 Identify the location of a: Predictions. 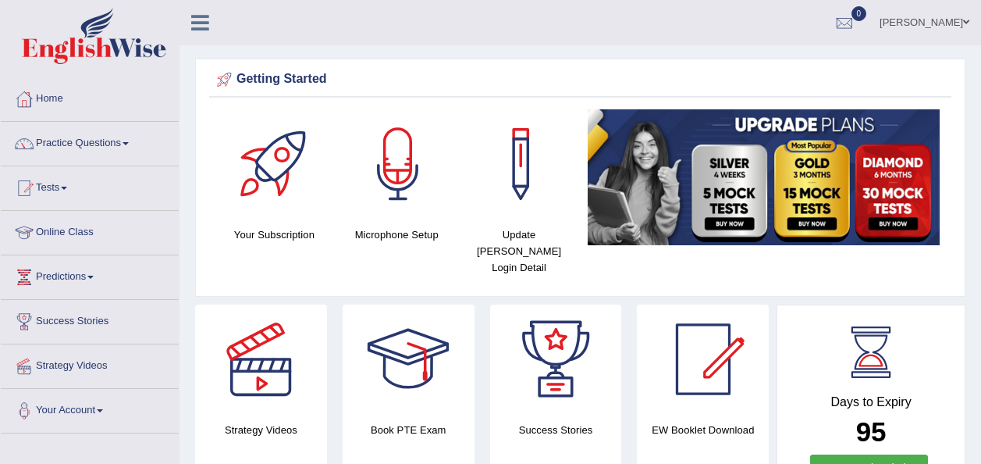
(90, 275).